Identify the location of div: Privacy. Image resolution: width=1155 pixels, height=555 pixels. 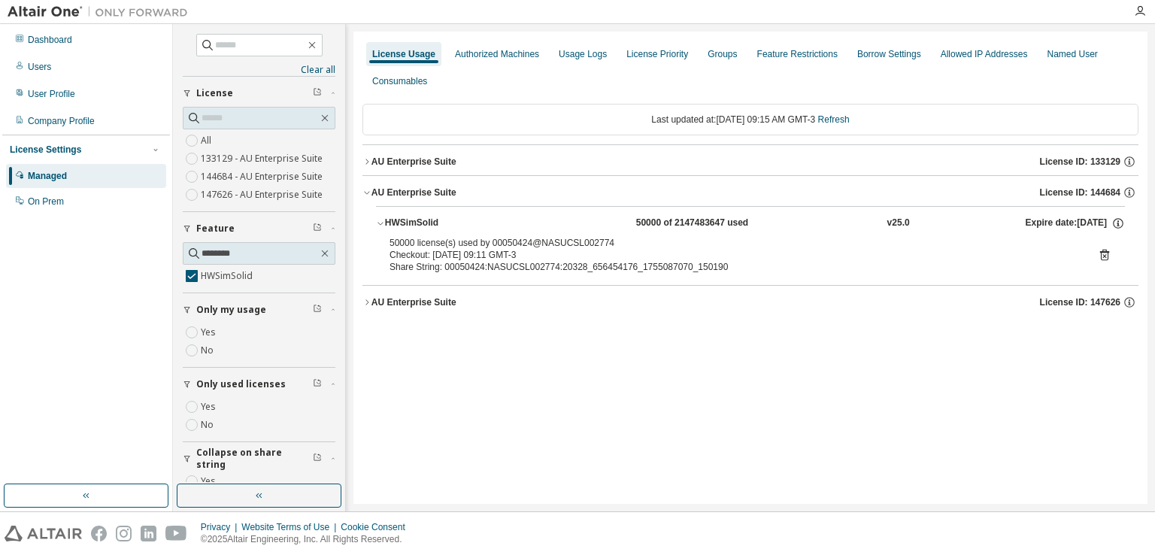
(221, 527).